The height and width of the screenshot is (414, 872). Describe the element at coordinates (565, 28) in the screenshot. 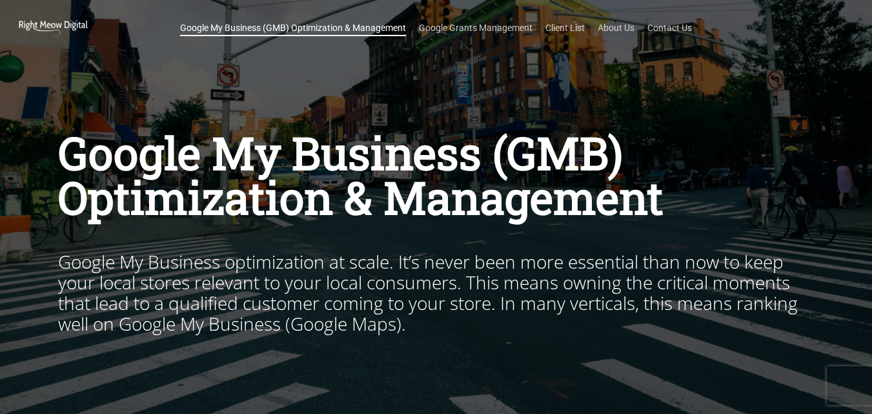

I see `a: Client List` at that location.